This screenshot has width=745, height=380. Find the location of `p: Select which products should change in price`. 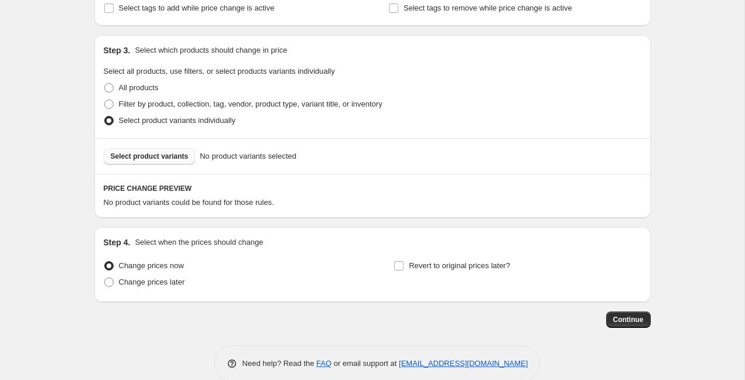

p: Select which products should change in price is located at coordinates (211, 50).